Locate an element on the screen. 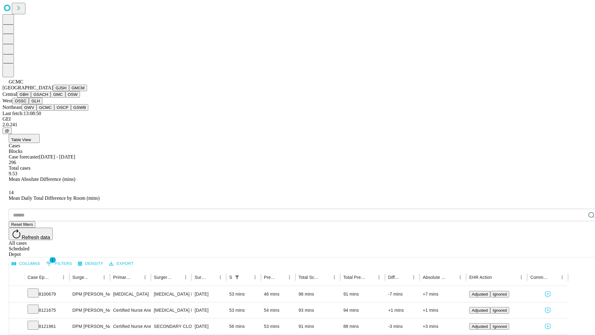 The image size is (595, 335). div: Primary Service is located at coordinates (122, 277).